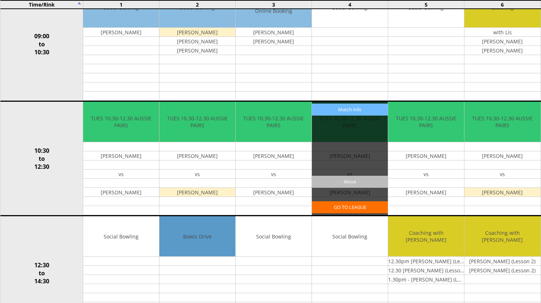 The image size is (541, 303). Describe the element at coordinates (350, 4) in the screenshot. I see `td: 4` at that location.